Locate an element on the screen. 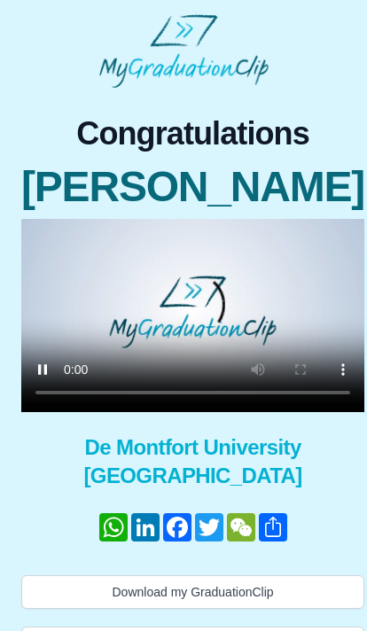 The image size is (367, 631). a: Twitter is located at coordinates (209, 528).